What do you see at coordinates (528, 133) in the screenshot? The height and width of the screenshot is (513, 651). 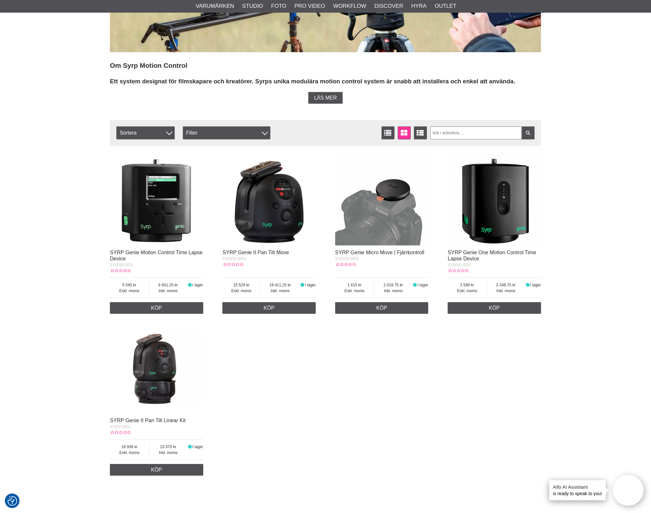 I see `a: Filtrera` at bounding box center [528, 133].